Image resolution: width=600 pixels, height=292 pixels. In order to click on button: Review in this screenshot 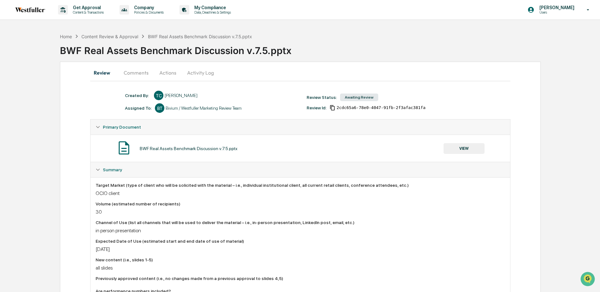, I will do `click(104, 73)`.